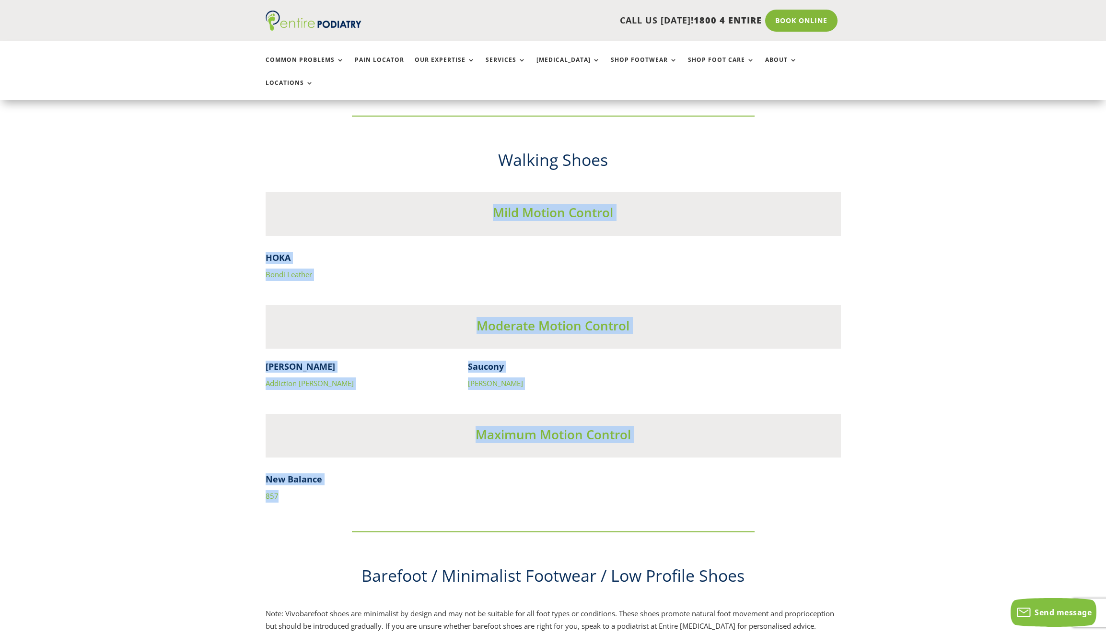 Image resolution: width=1106 pixels, height=634 pixels. What do you see at coordinates (553, 215) in the screenshot?
I see `h3: Mild Motion Control` at bounding box center [553, 215].